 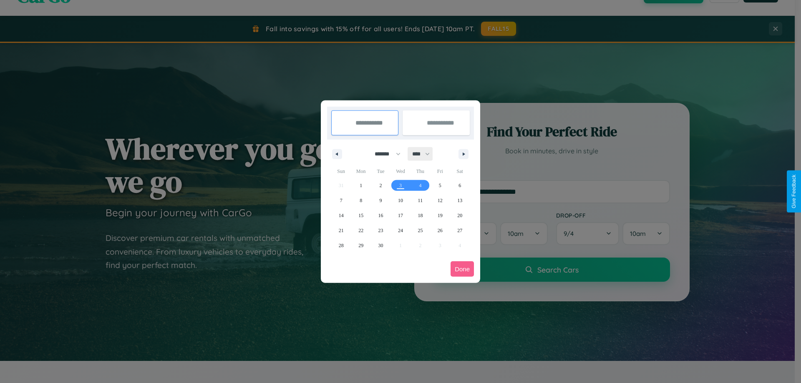 What do you see at coordinates (361, 216) in the screenshot?
I see `span: 15` at bounding box center [361, 216].